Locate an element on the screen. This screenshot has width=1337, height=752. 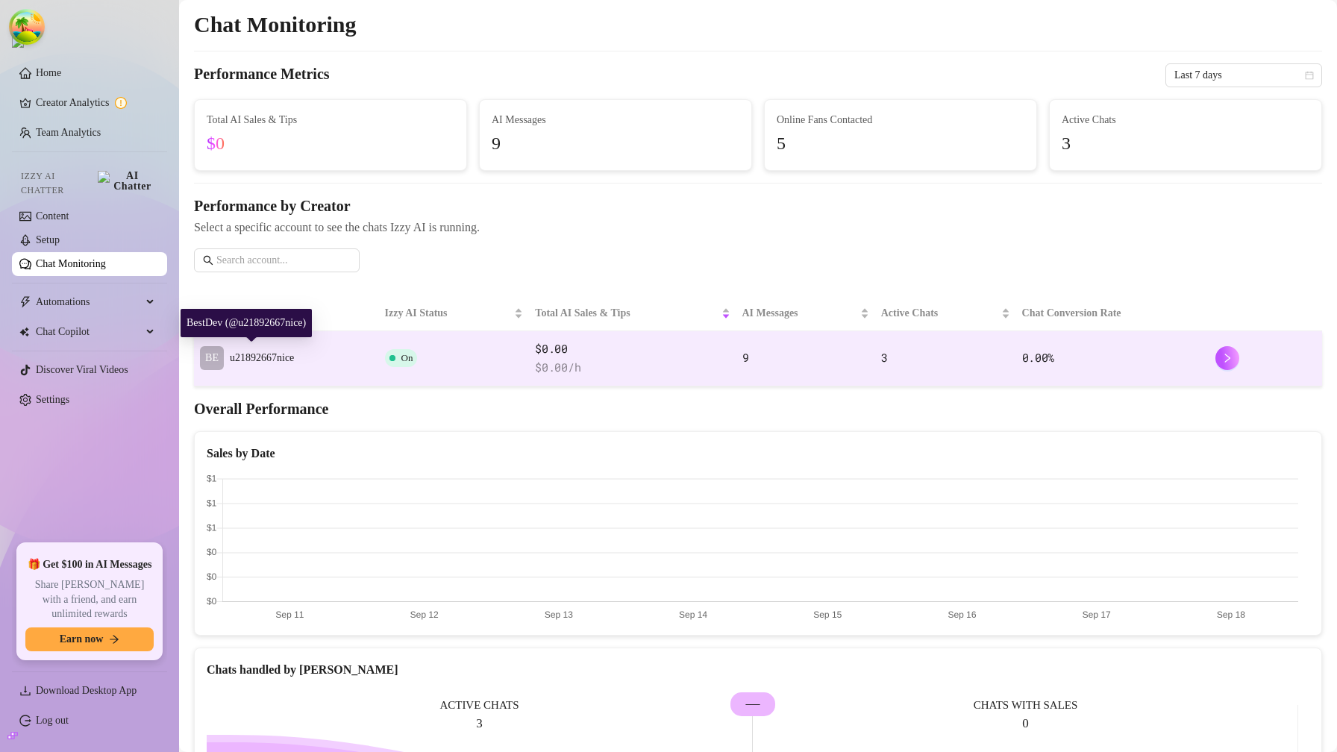
input: Search account... is located at coordinates (283, 260).